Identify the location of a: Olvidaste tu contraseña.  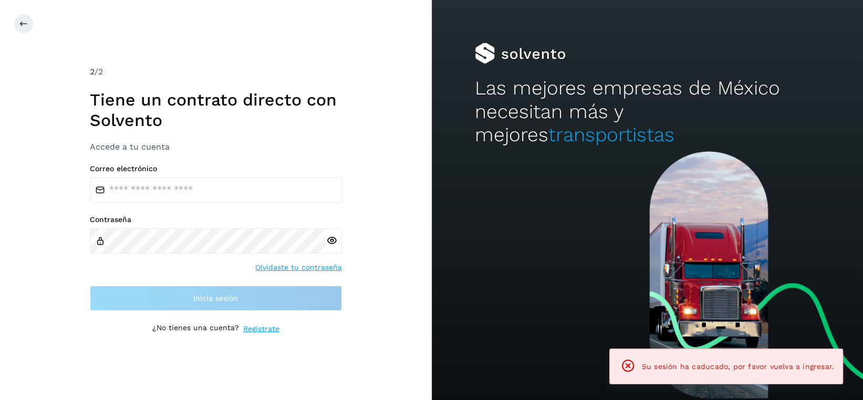
(299, 267).